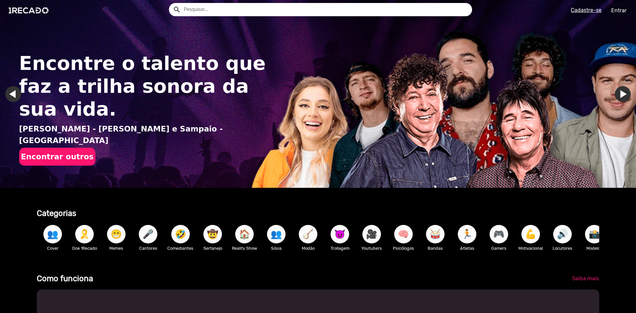 This screenshot has width=636, height=313. I want to click on b: Como funciona, so click(65, 279).